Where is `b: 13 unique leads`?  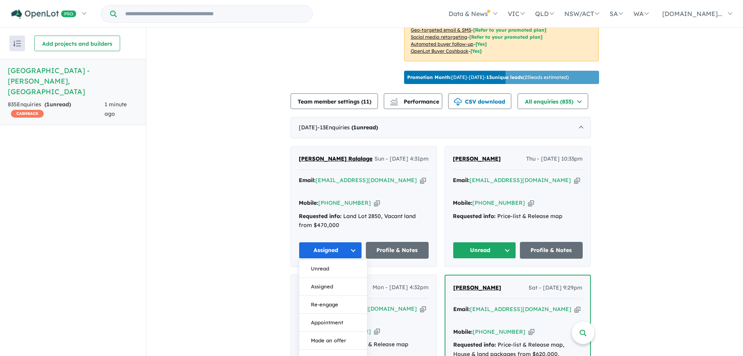 b: 13 unique leads is located at coordinates (505, 77).